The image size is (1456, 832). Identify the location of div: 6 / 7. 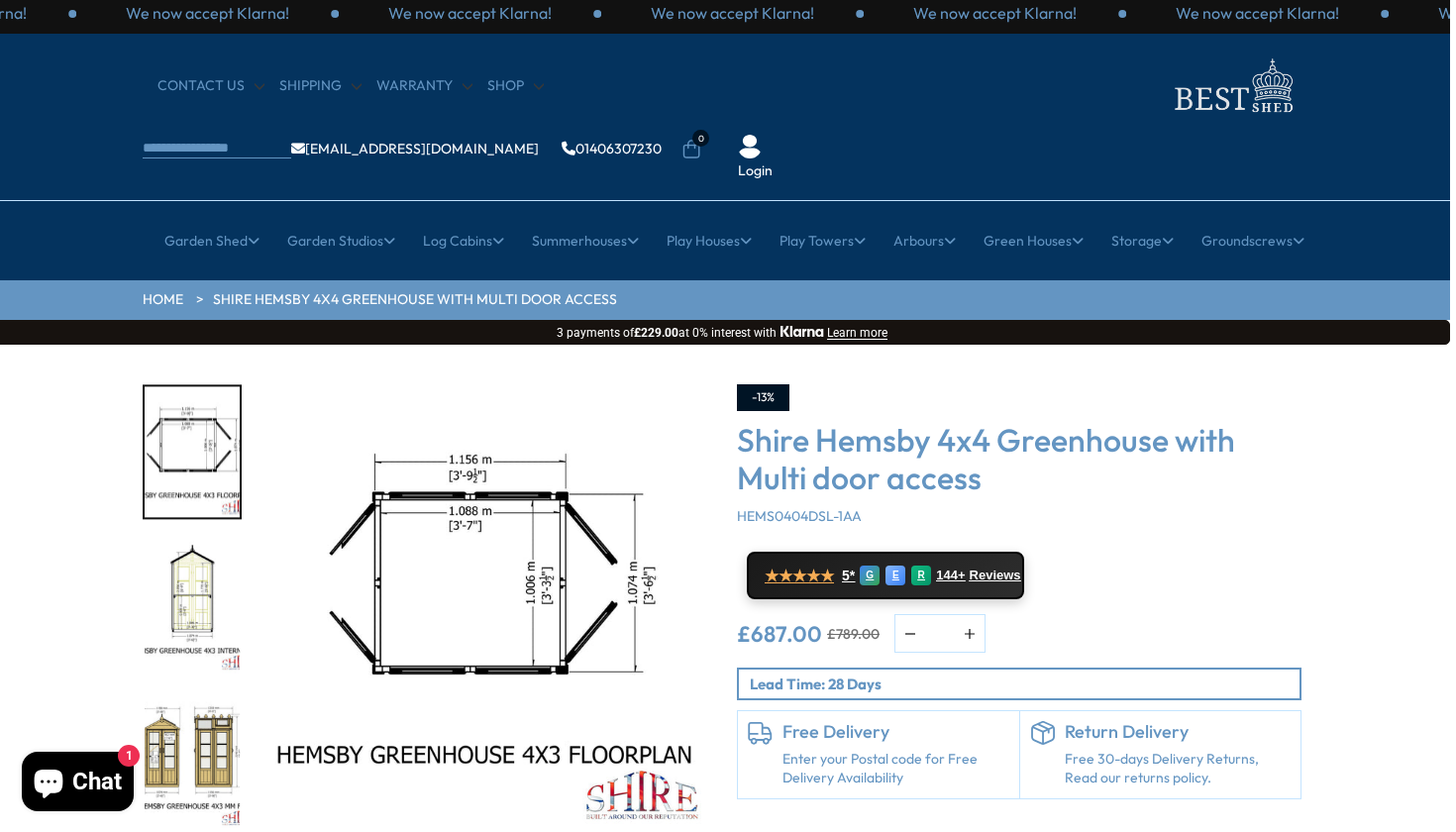
(192, 607).